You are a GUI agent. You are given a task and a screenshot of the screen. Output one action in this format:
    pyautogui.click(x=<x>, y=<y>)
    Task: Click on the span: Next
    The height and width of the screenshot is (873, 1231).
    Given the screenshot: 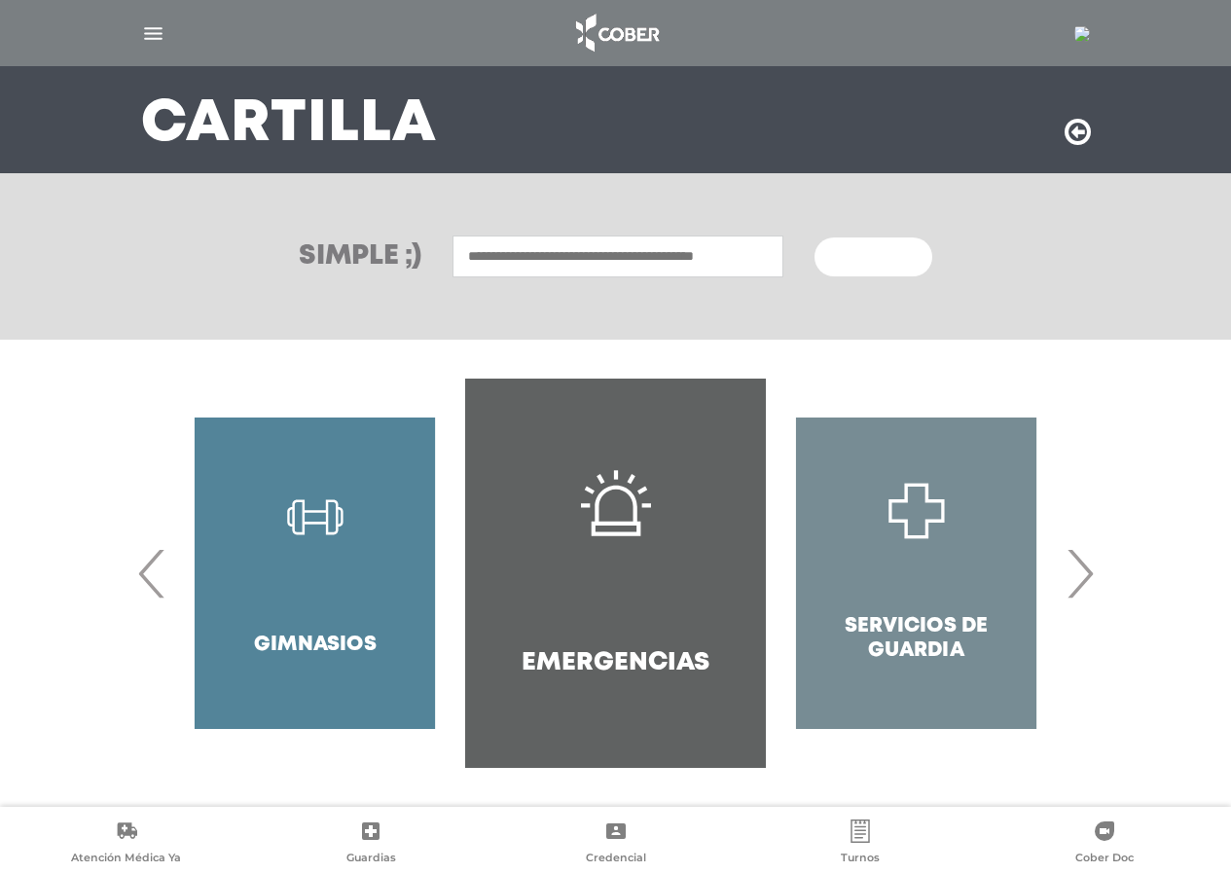 What is the action you would take?
    pyautogui.click(x=1079, y=573)
    